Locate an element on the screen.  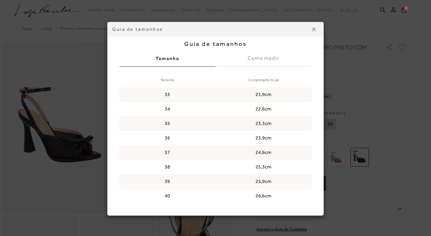
th: Comprimento do pé is located at coordinates (264, 80).